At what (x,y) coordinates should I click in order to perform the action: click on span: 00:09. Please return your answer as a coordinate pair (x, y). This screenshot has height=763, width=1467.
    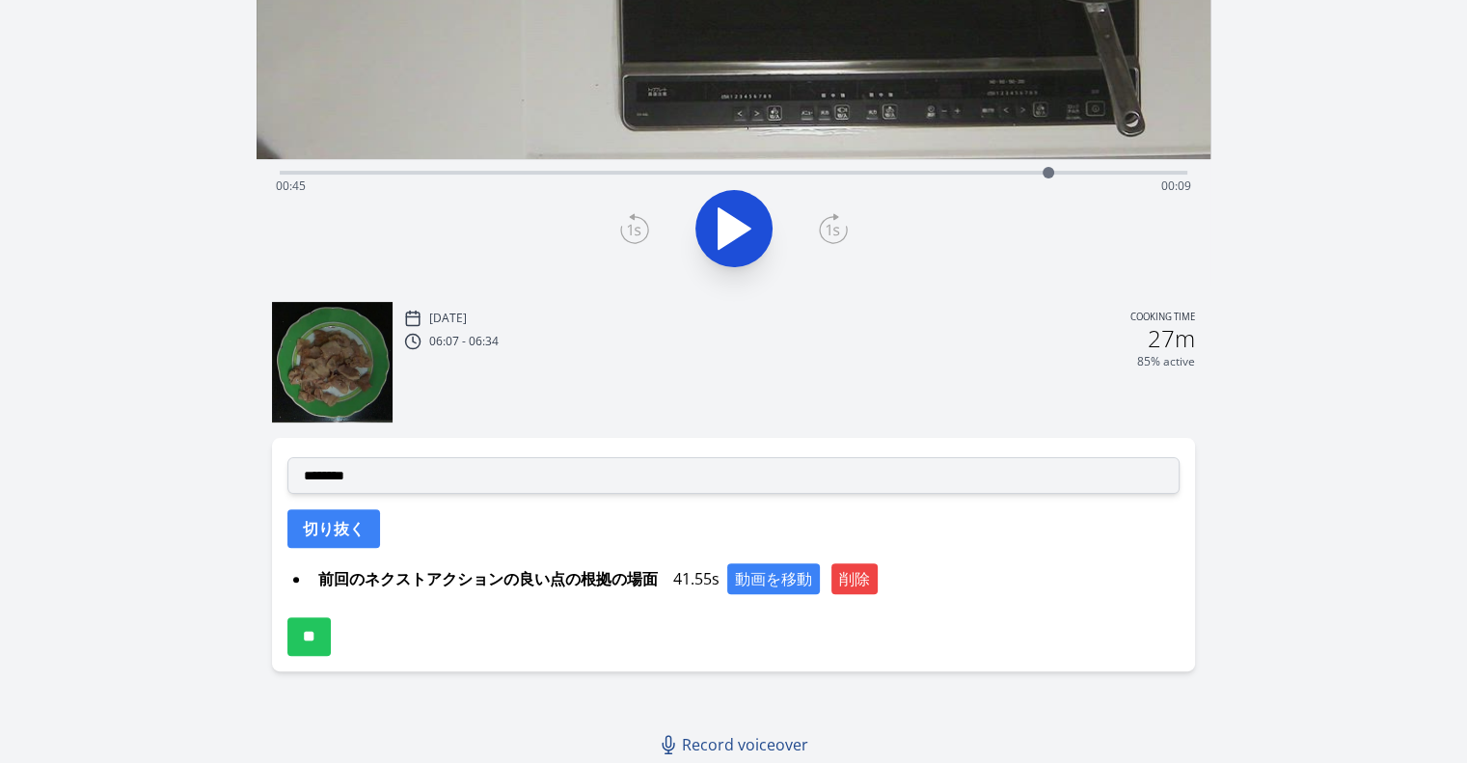
    Looking at the image, I should click on (1175, 185).